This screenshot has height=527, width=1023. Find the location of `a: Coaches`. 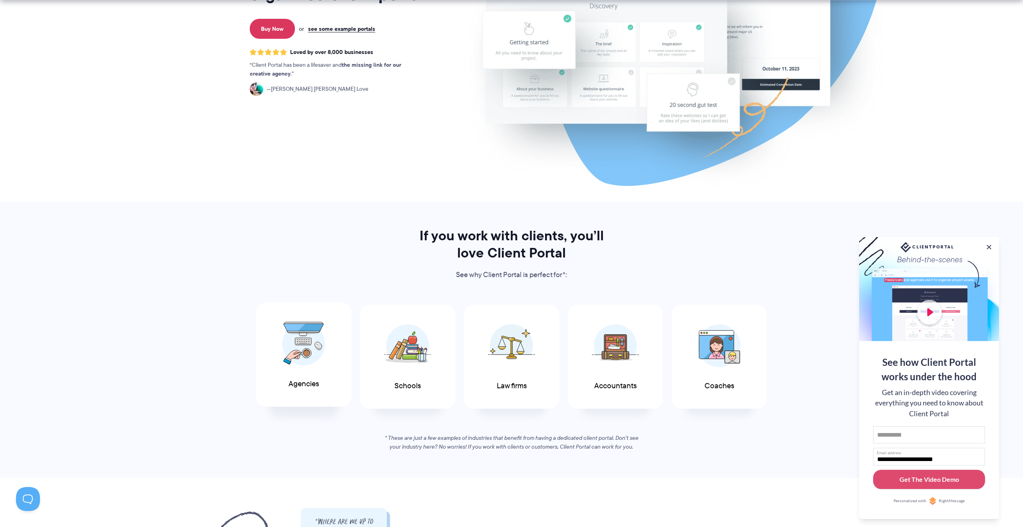

a: Coaches is located at coordinates (720, 357).